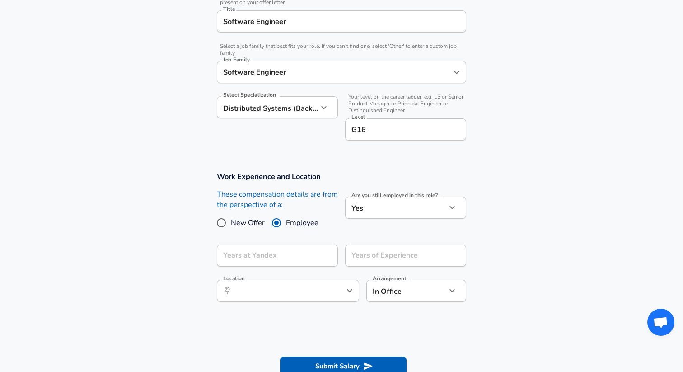 Image resolution: width=683 pixels, height=372 pixels. What do you see at coordinates (267, 255) in the screenshot?
I see `input: 0` at bounding box center [267, 255].